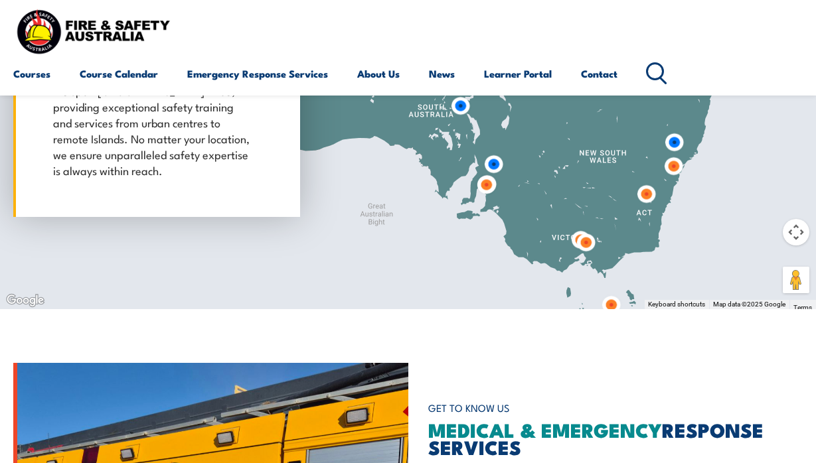 This screenshot has height=463, width=816. Describe the element at coordinates (677, 305) in the screenshot. I see `button: Keyboard shortcuts` at that location.